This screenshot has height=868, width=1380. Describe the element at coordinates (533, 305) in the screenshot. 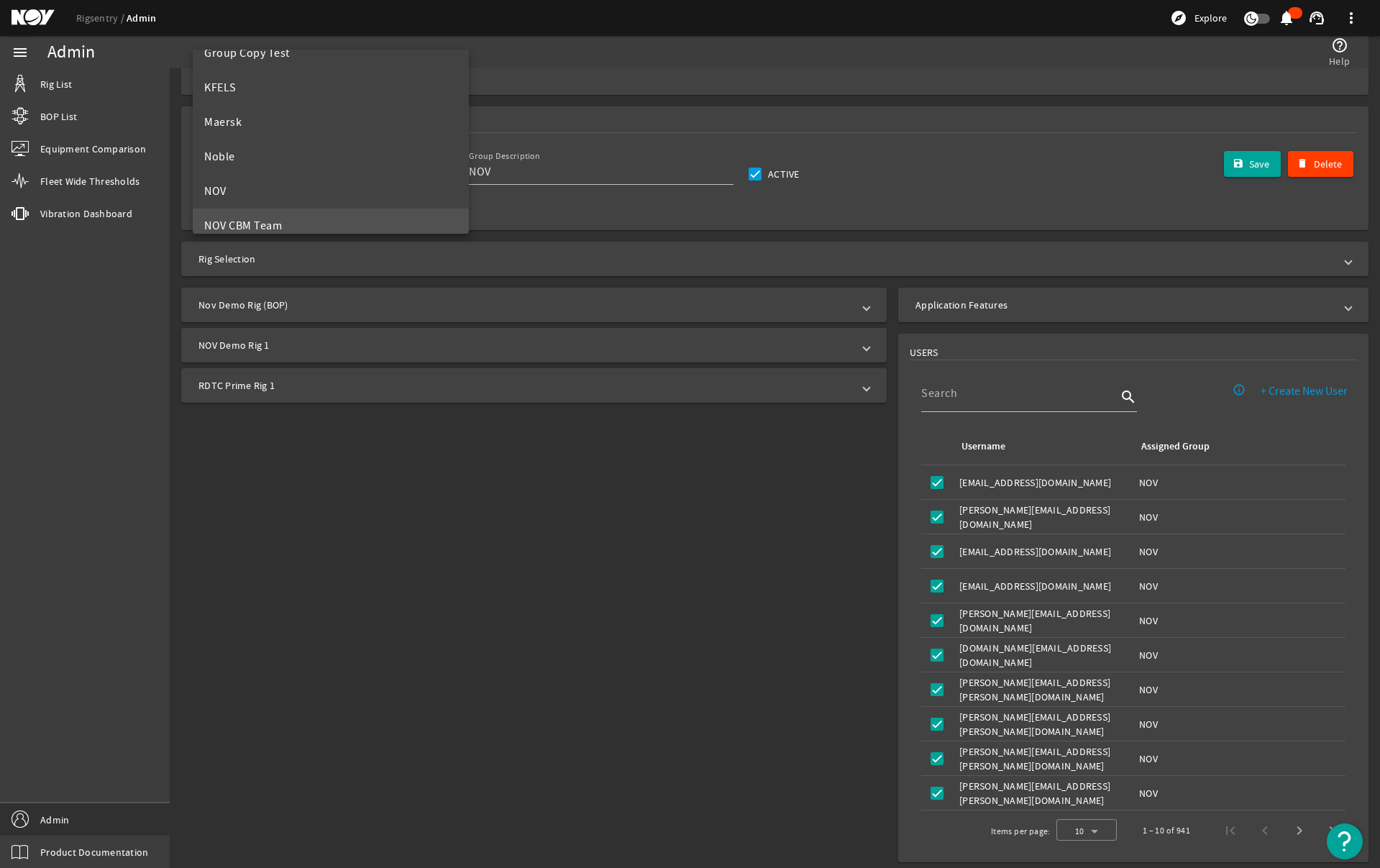

I see `mat-expansion-panel-header: Nov Demo Rig (BOP)` at that location.